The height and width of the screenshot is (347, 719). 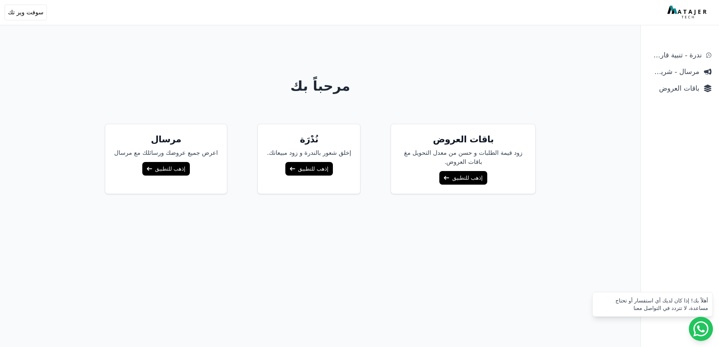 What do you see at coordinates (463, 157) in the screenshot?
I see `p: زود قيمة الطلبات و حسن من معدل التحويل مغ باقات العروض.` at bounding box center [463, 157].